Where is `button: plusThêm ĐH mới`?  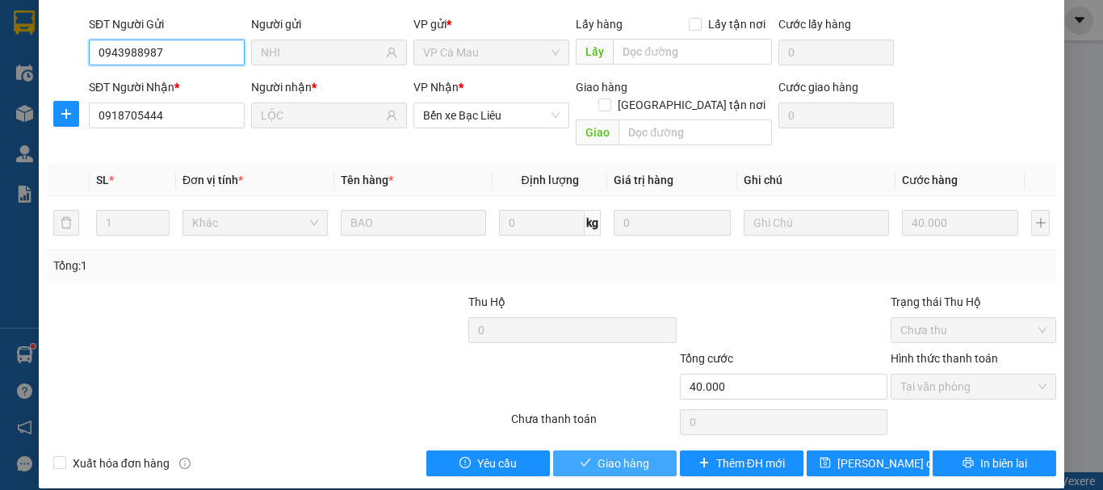
button: plusThêm ĐH mới is located at coordinates (741, 463).